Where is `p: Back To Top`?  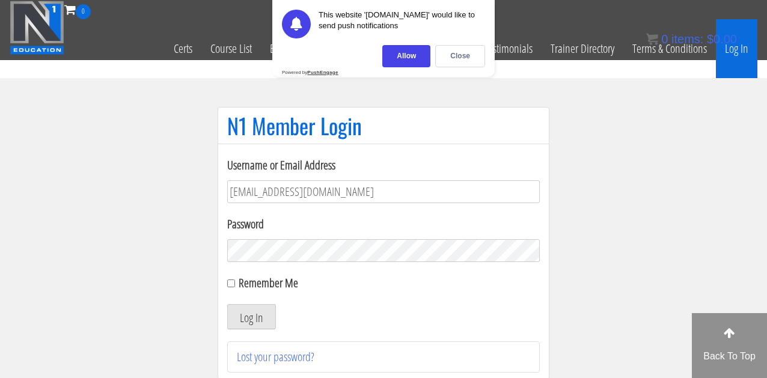 p: Back To Top is located at coordinates (729, 356).